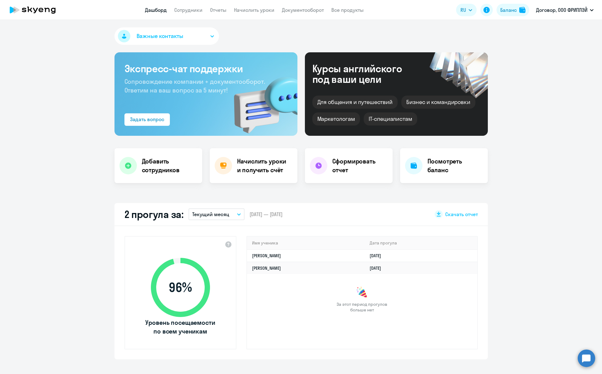 The width and height of the screenshot is (602, 374). Describe the element at coordinates (188, 10) in the screenshot. I see `a: Сотрудники` at that location.